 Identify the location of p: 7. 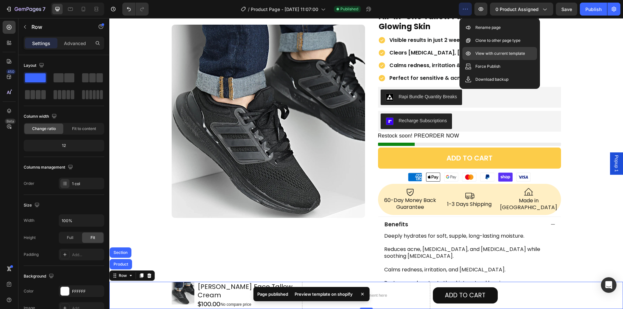
(44, 9).